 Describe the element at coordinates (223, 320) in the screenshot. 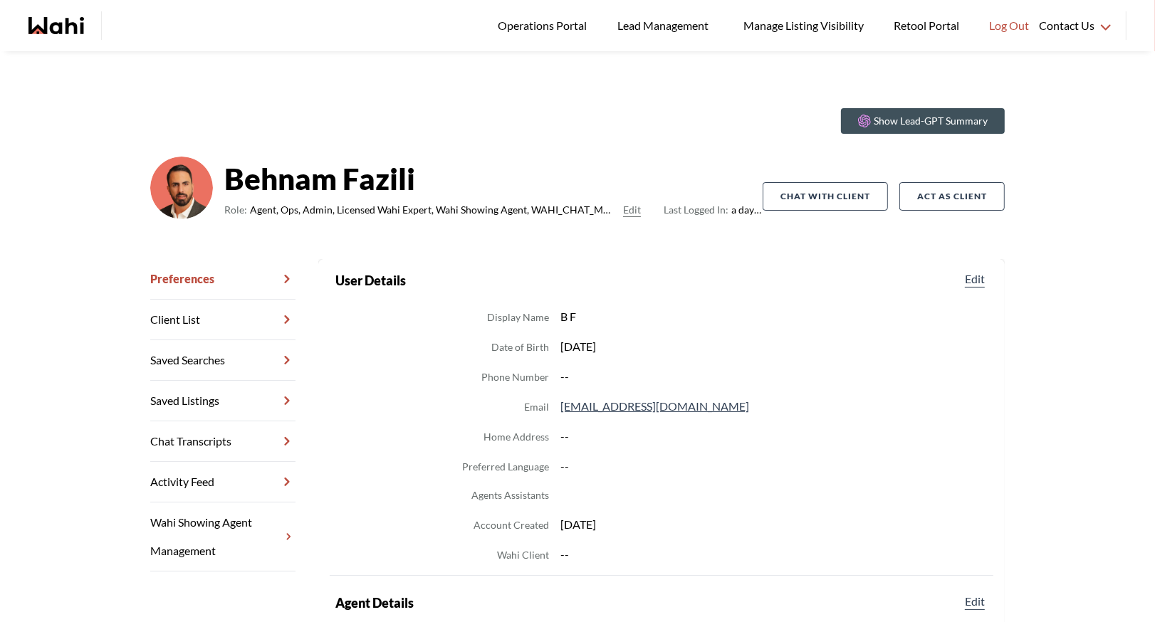

I see `a: Client List` at that location.